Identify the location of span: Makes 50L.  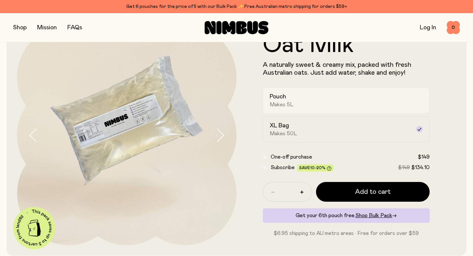
(284, 133).